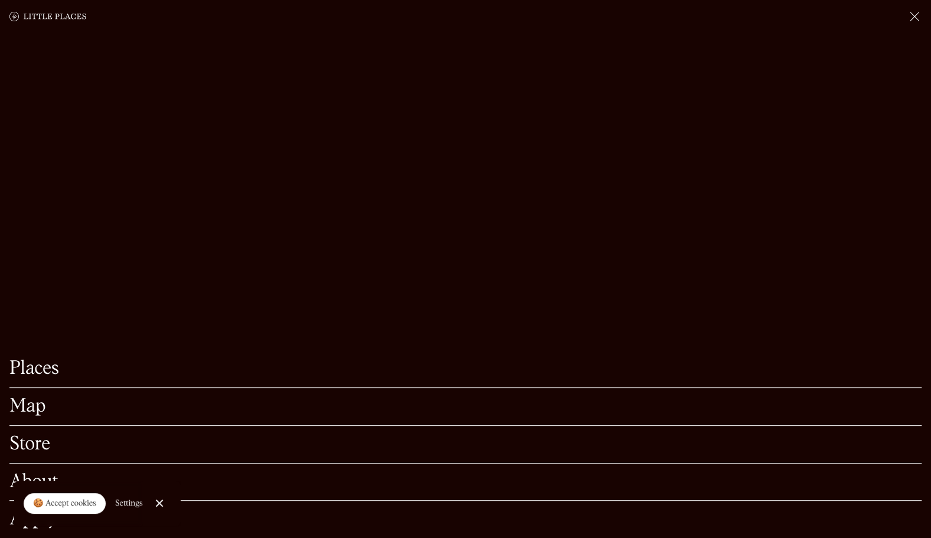 The width and height of the screenshot is (931, 538). What do you see at coordinates (129, 503) in the screenshot?
I see `div: Settings` at bounding box center [129, 503].